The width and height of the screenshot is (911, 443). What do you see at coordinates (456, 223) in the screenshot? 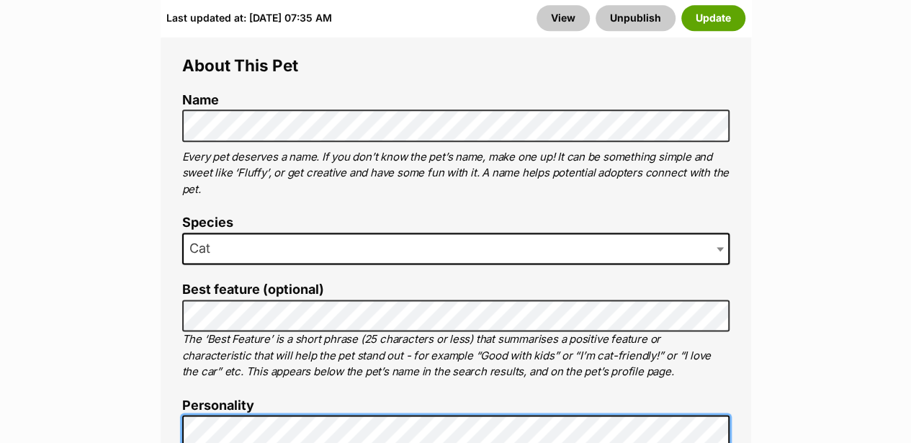
I see `label: Species` at bounding box center [456, 223].